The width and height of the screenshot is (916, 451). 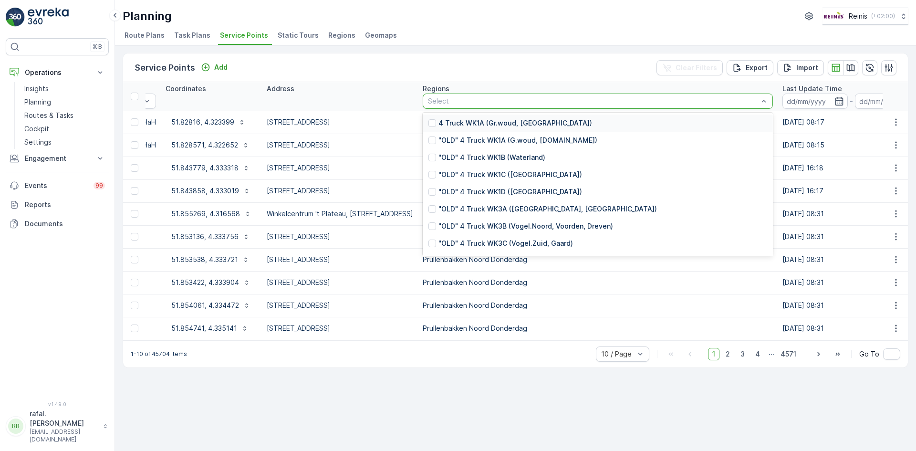 I want to click on a: Documents, so click(x=57, y=224).